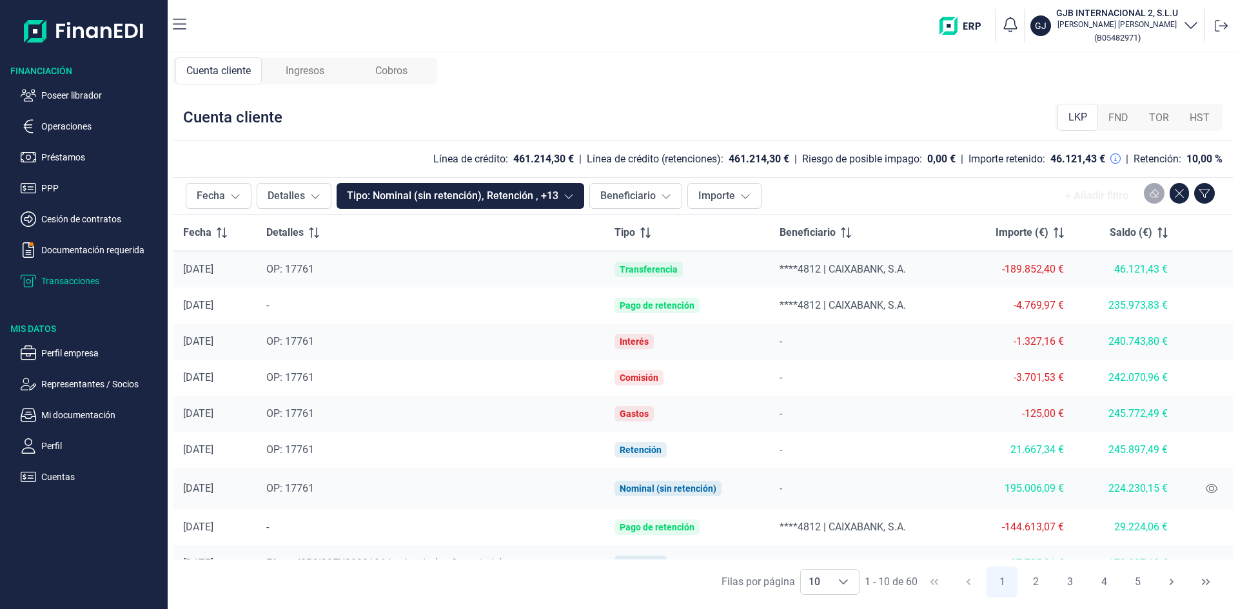 Image resolution: width=1238 pixels, height=609 pixels. I want to click on div: Interés, so click(634, 342).